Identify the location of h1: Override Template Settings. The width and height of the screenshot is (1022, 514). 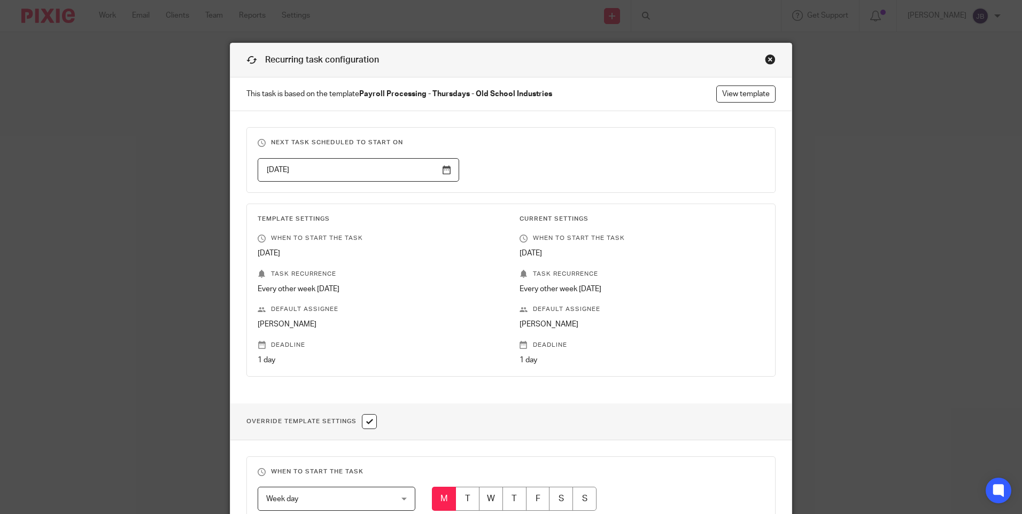
(312, 422).